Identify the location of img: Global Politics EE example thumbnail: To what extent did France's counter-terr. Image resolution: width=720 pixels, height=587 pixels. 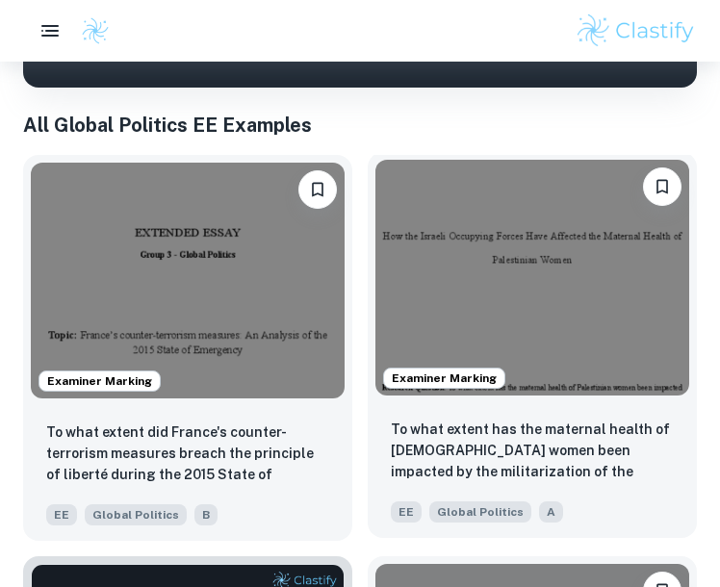
(188, 280).